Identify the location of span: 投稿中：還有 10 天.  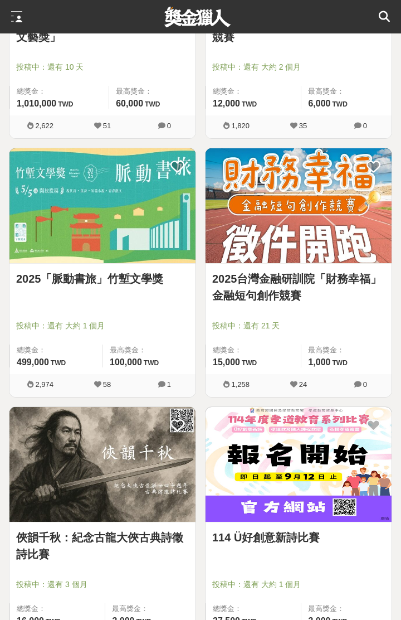
(103, 67).